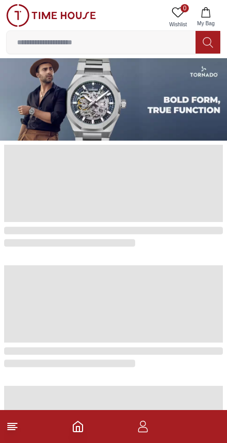  What do you see at coordinates (78, 427) in the screenshot?
I see `a: Home` at bounding box center [78, 427].